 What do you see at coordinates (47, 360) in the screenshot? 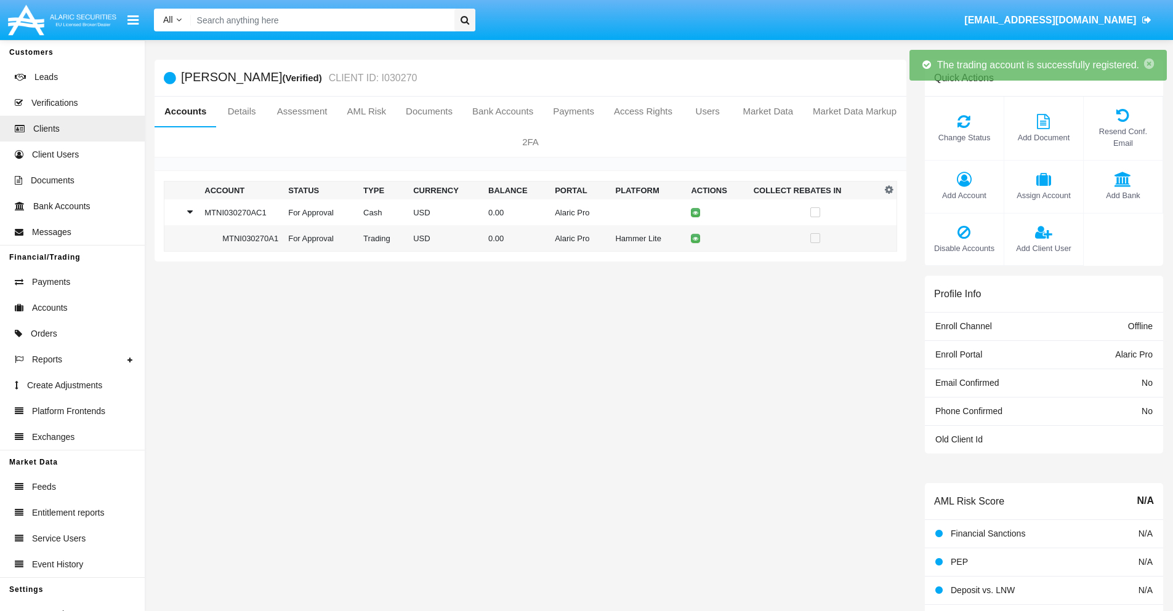
I see `span: Reports` at bounding box center [47, 360].